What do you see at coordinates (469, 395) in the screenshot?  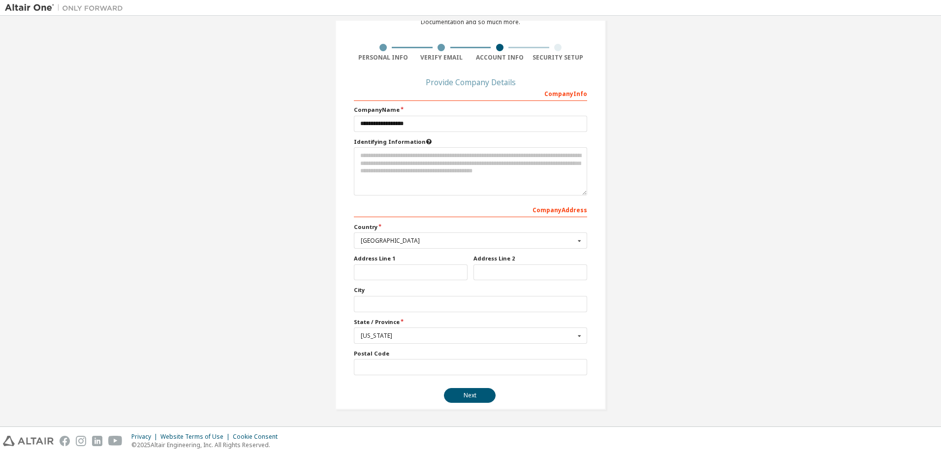 I see `button: Next` at bounding box center [469, 395].